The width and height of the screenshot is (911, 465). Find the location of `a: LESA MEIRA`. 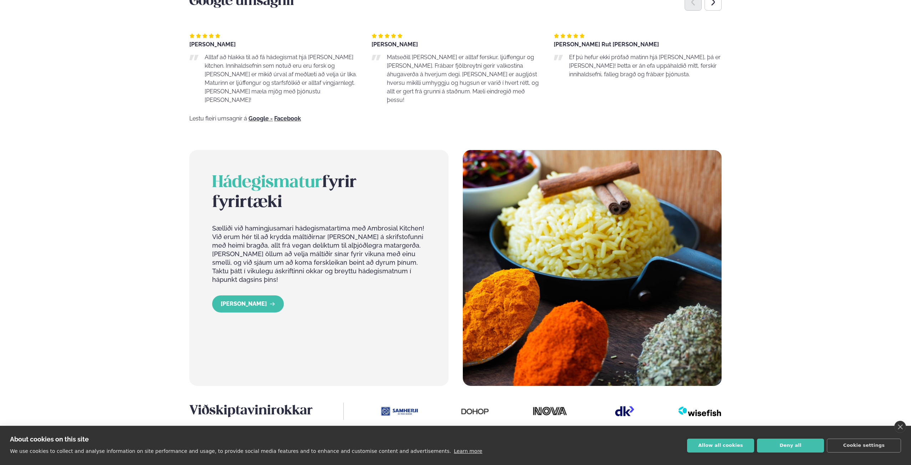

a: LESA MEIRA is located at coordinates (248, 304).